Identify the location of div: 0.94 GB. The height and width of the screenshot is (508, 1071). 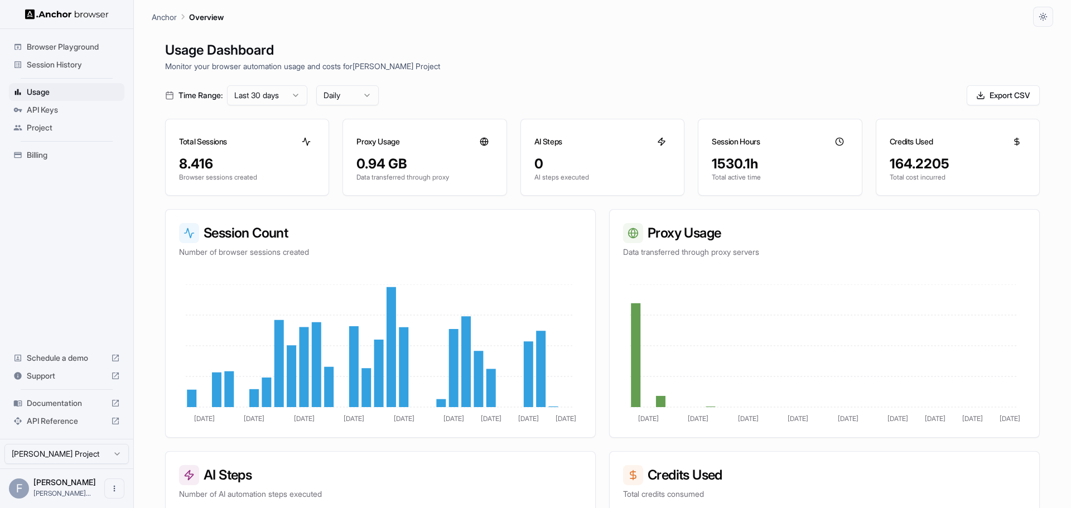
(425, 164).